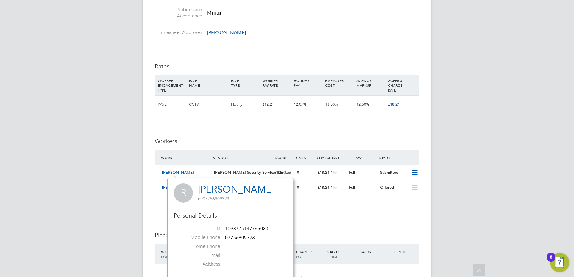 The height and width of the screenshot is (277, 574). What do you see at coordinates (245, 83) in the screenshot?
I see `div: RATE TYPE` at bounding box center [245, 83].